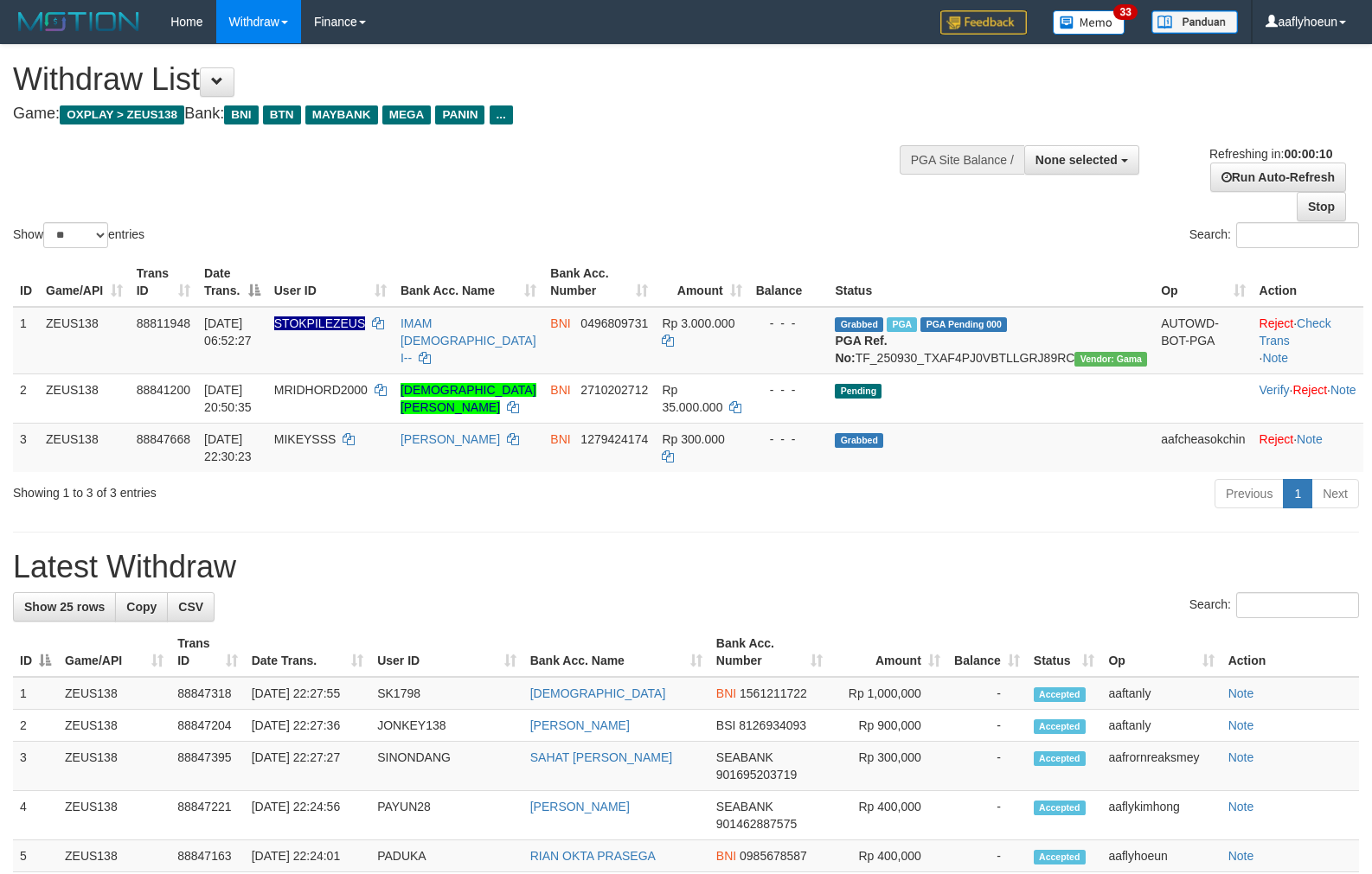  I want to click on span: Copy 1279424174 to clipboard, so click(614, 439).